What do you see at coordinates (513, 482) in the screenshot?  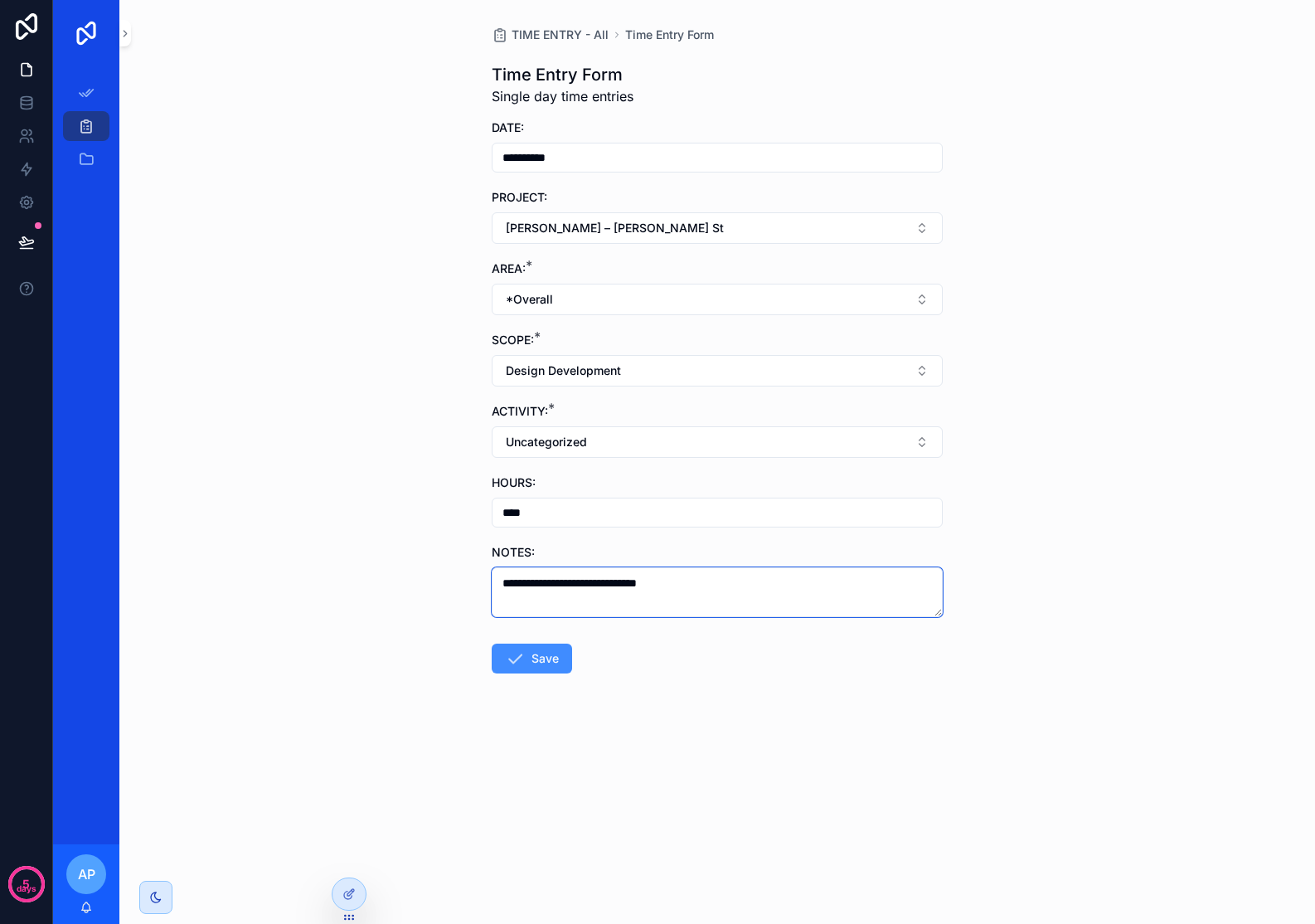 I see `span: HOURS:` at bounding box center [513, 482].